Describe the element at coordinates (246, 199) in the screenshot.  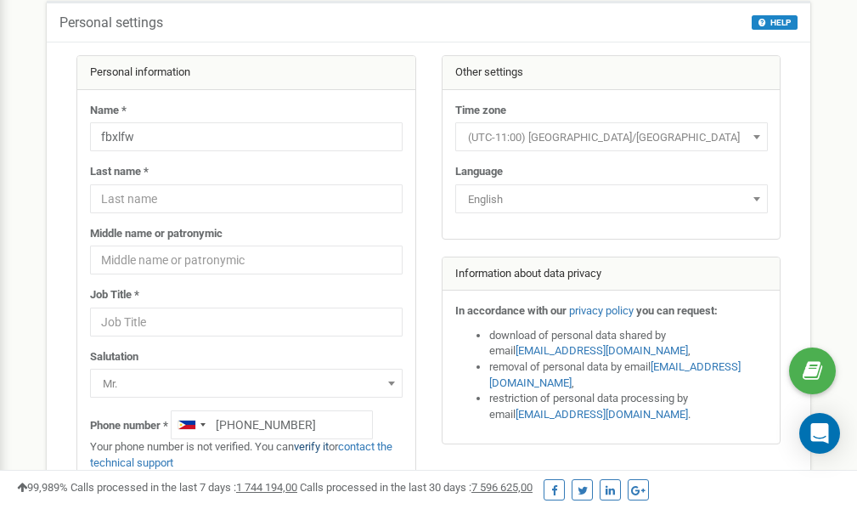
I see `input: Last name` at that location.